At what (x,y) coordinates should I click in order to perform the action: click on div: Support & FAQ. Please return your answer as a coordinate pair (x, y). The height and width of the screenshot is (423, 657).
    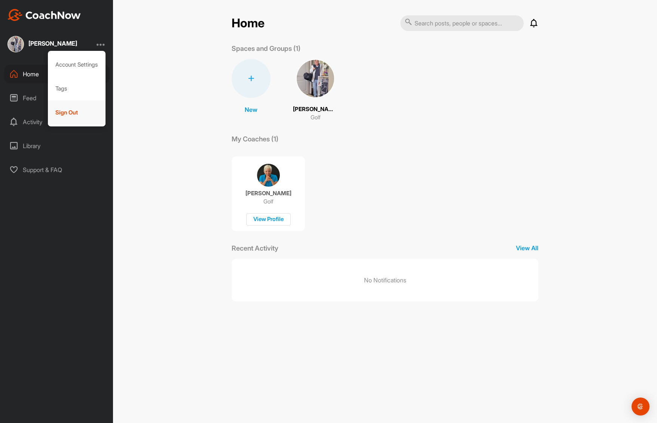
    Looking at the image, I should click on (57, 170).